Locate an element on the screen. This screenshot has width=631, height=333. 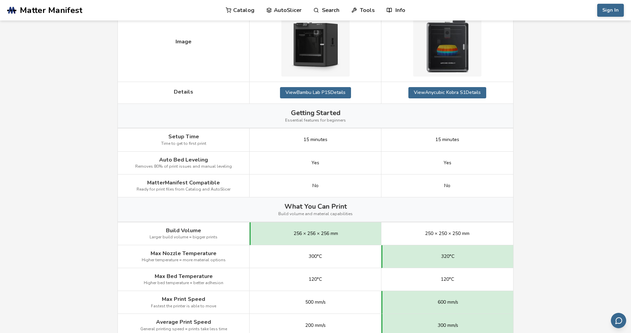
span: What You Can Print is located at coordinates (316, 206).